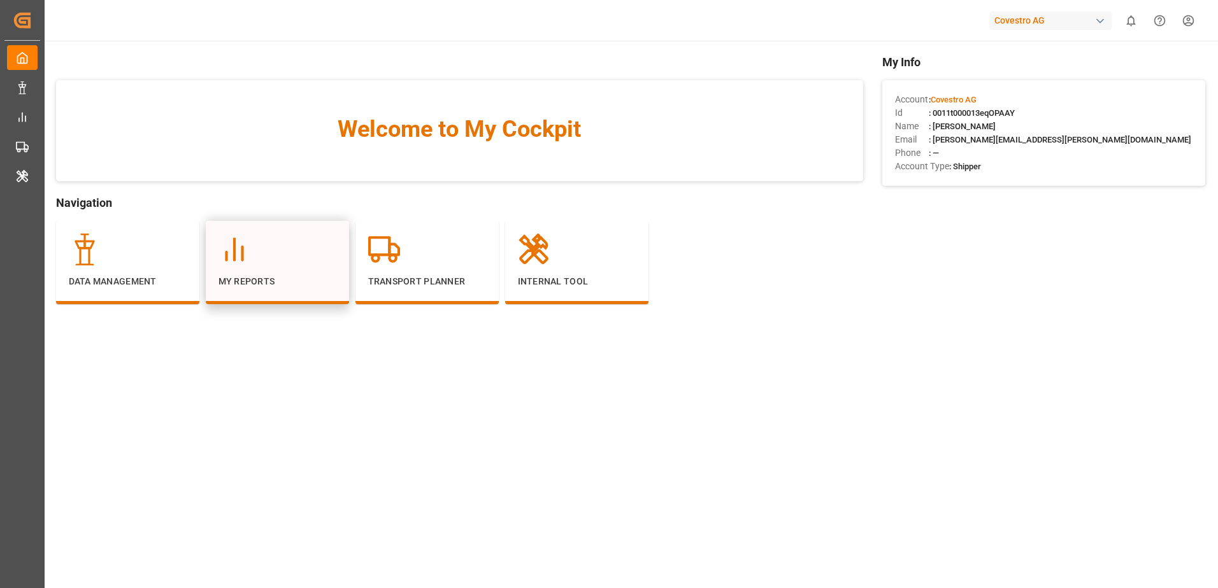  Describe the element at coordinates (277, 281) in the screenshot. I see `p: My Reports` at that location.